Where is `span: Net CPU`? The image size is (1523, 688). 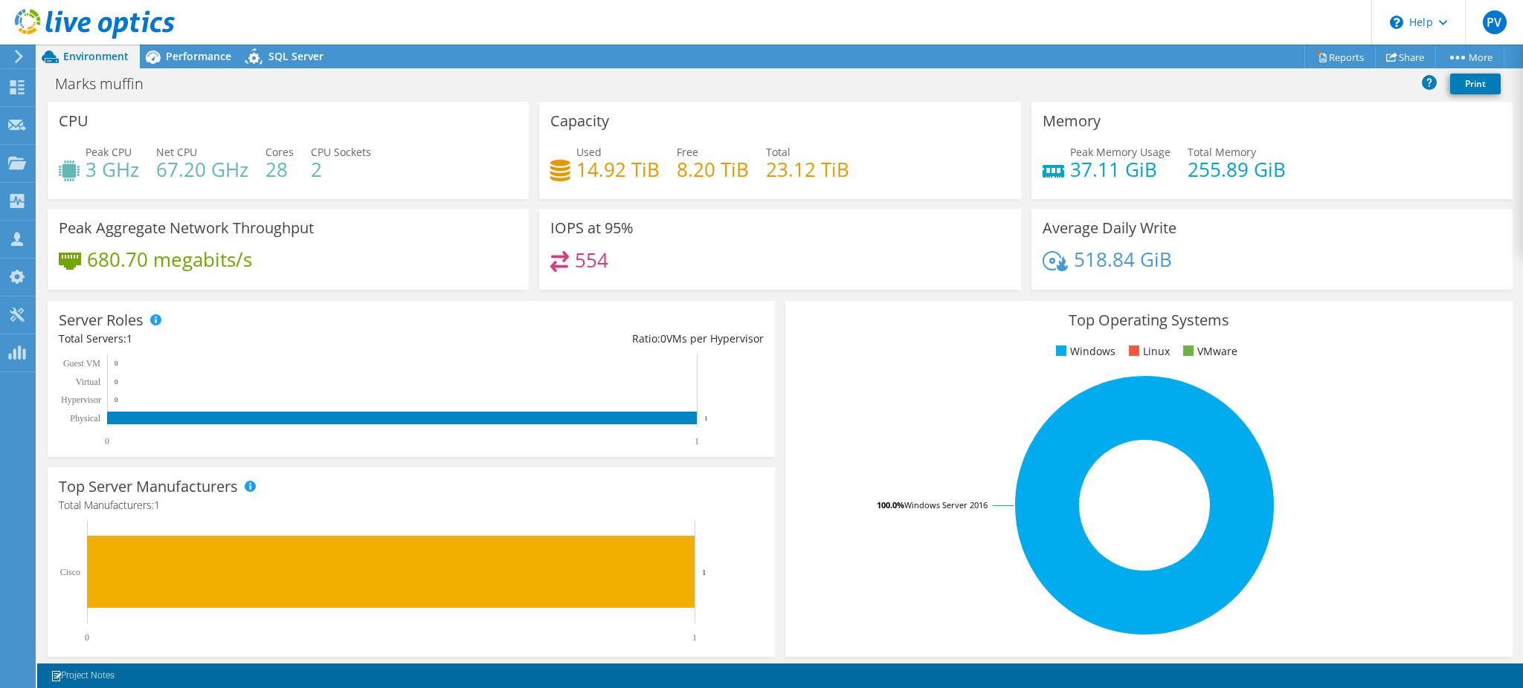 span: Net CPU is located at coordinates (176, 152).